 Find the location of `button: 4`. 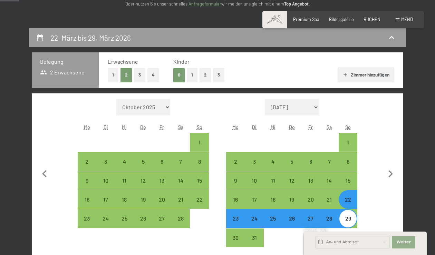

button: 4 is located at coordinates (153, 75).